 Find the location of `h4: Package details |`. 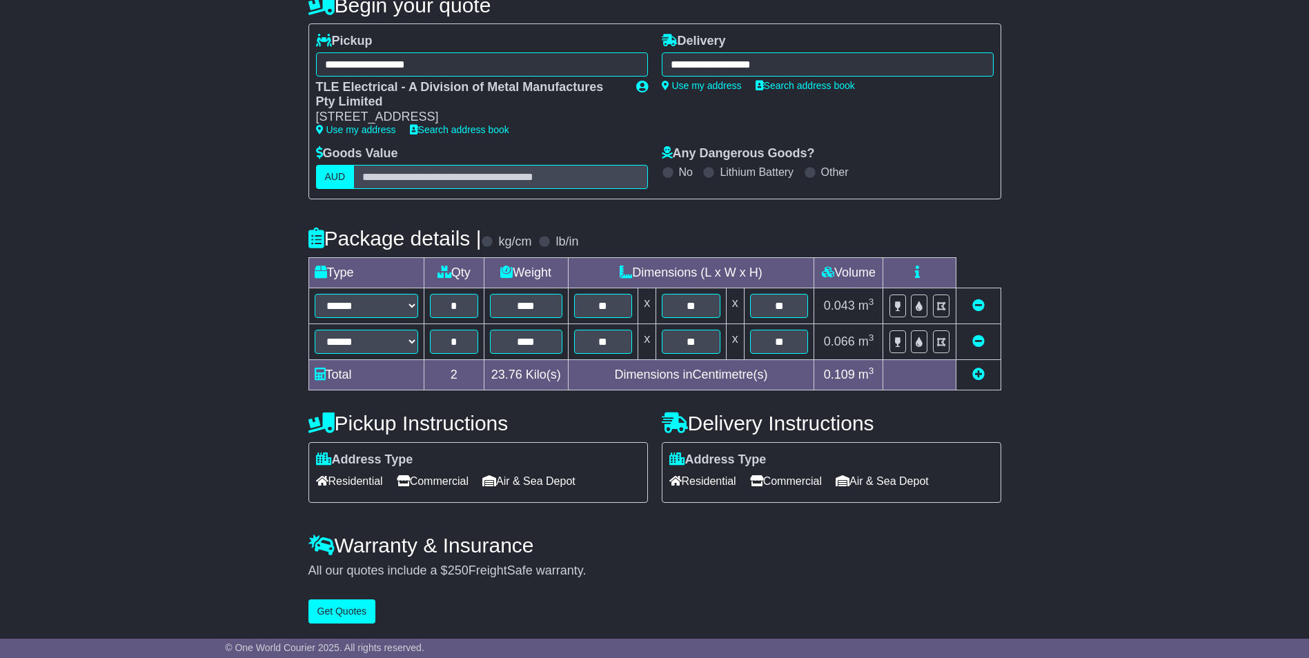

h4: Package details | is located at coordinates (395, 238).